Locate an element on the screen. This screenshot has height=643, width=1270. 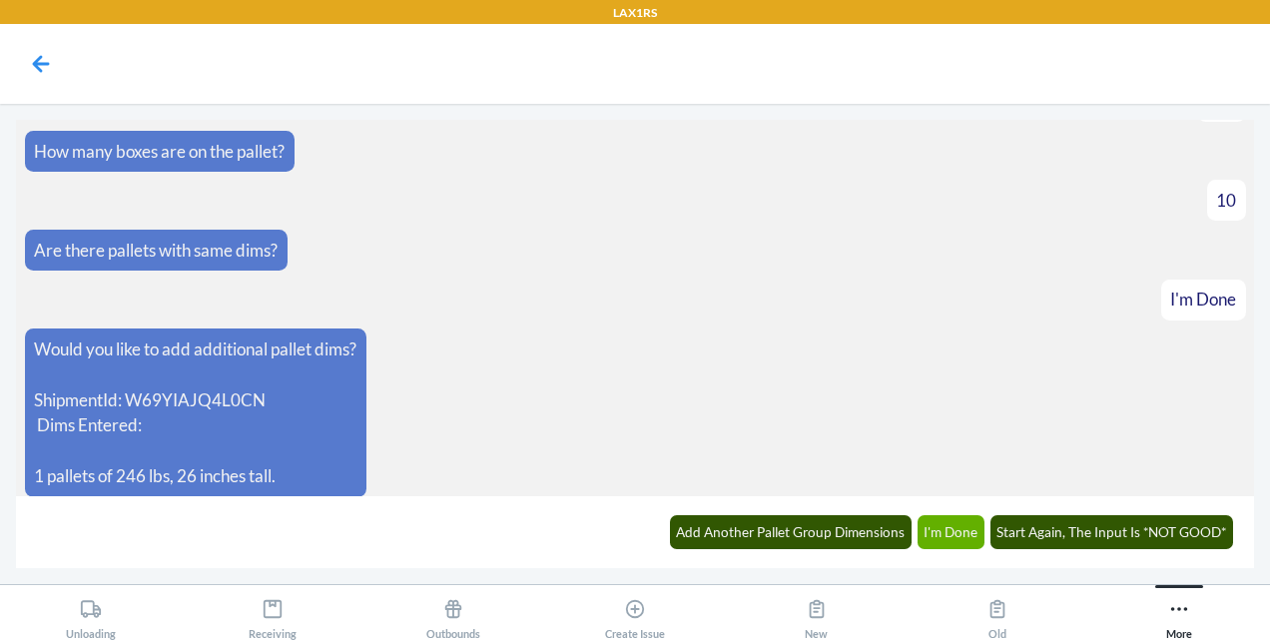
div: Unloading is located at coordinates (91, 615).